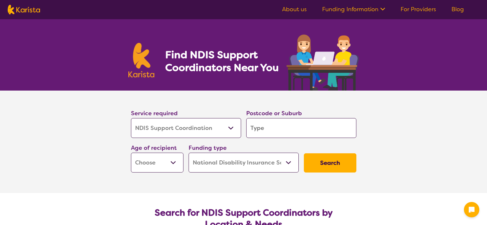 This screenshot has width=487, height=225. I want to click on img: support-coordination, so click(323, 62).